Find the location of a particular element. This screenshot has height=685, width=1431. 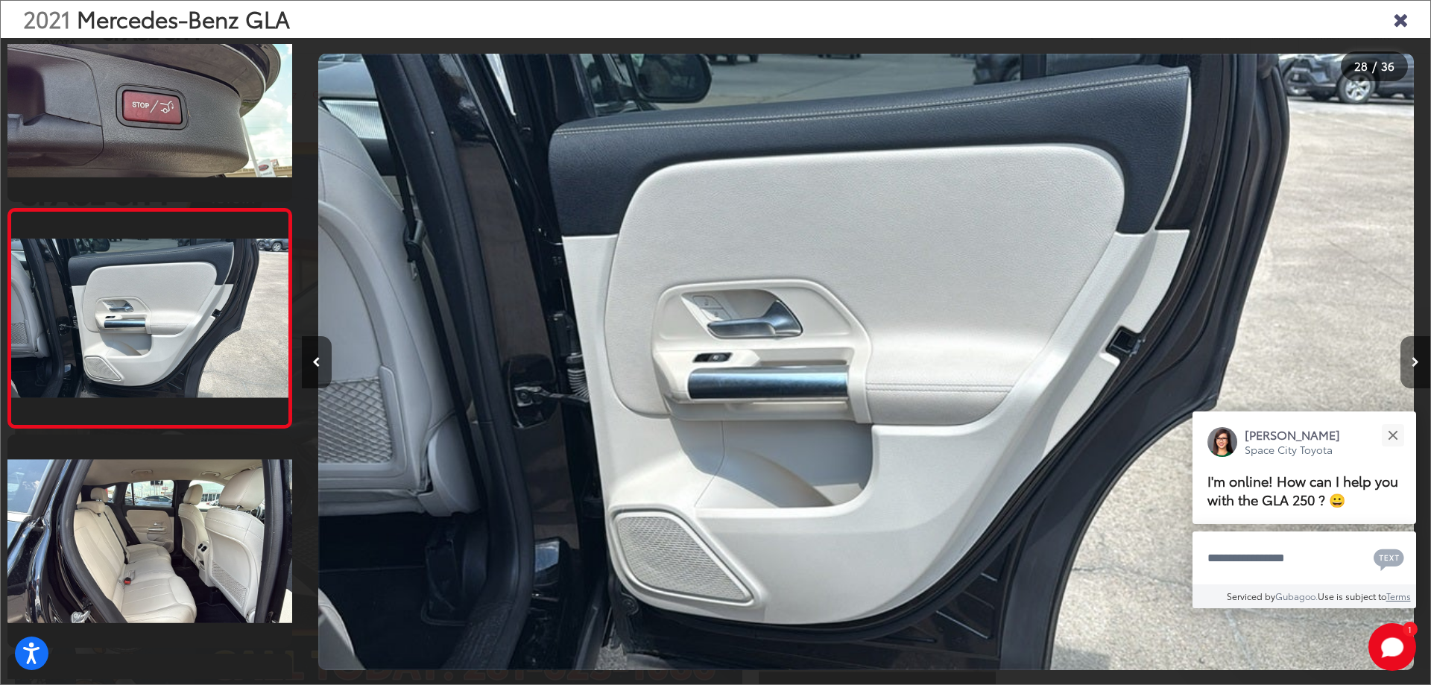

a: Terms is located at coordinates (1398, 595).